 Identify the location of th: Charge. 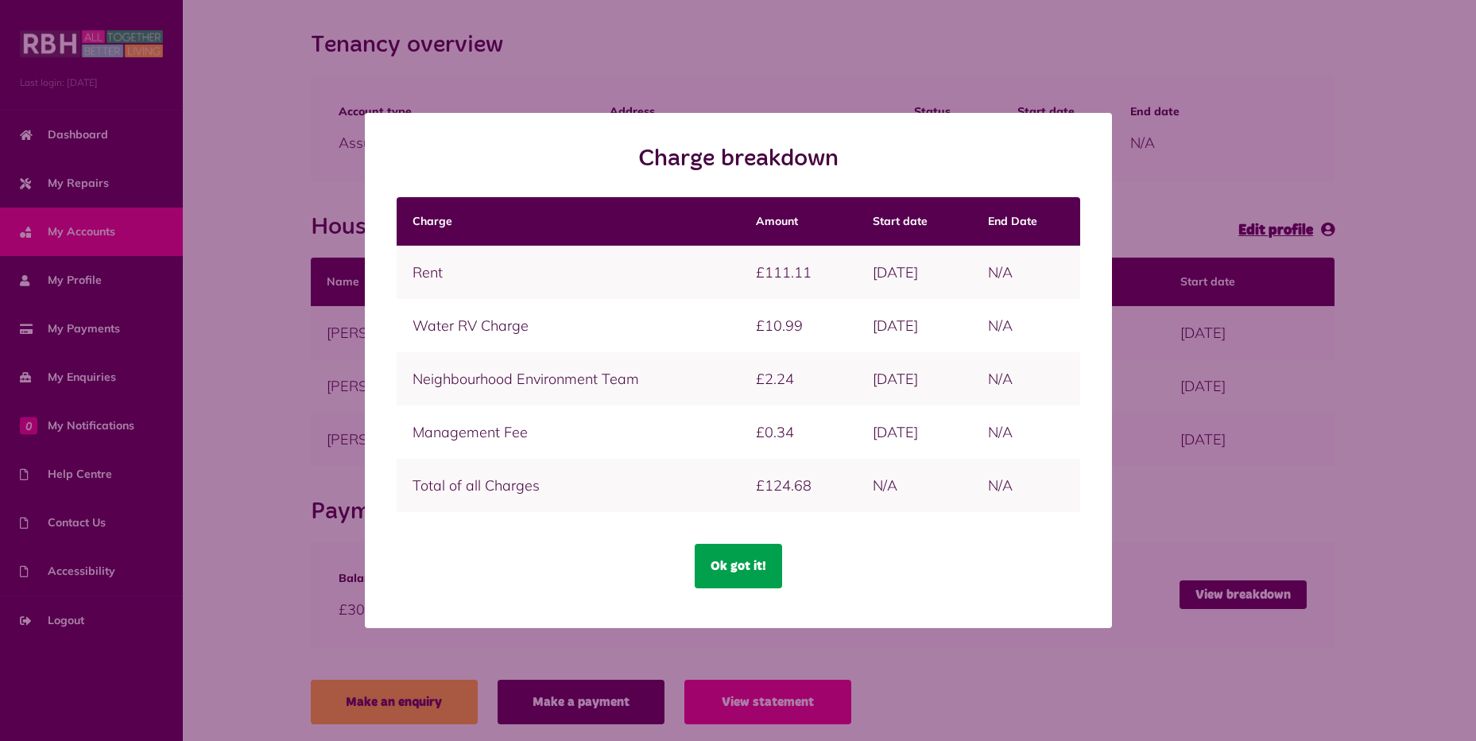
(568, 221).